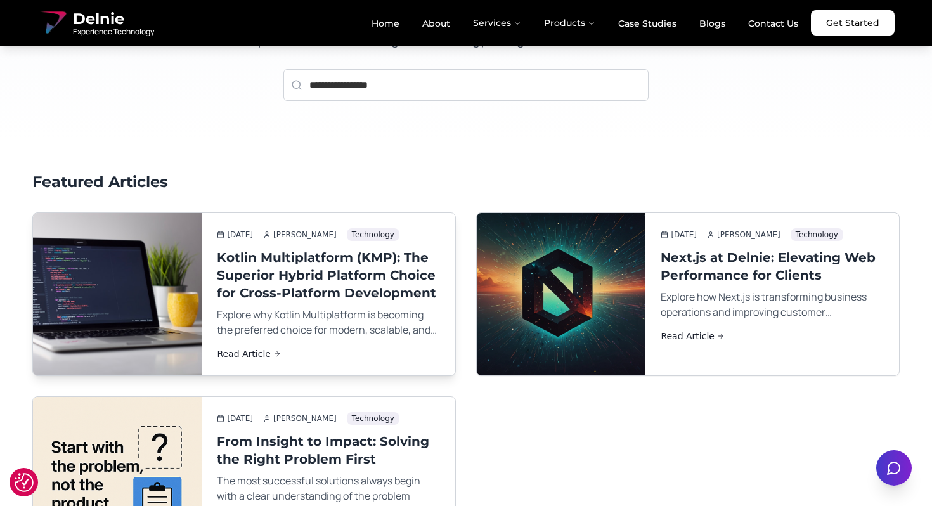 Image resolution: width=932 pixels, height=506 pixels. I want to click on h2: Featured Articles, so click(466, 182).